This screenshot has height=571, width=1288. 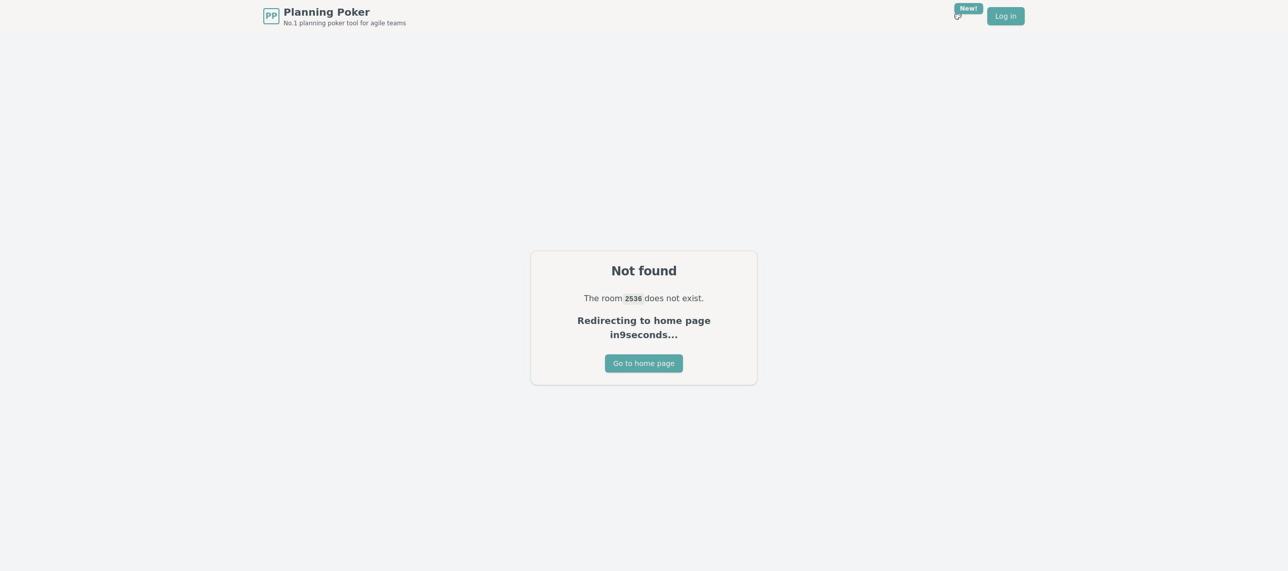 What do you see at coordinates (345, 23) in the screenshot?
I see `span: No.1 planning poker tool for agile teams` at bounding box center [345, 23].